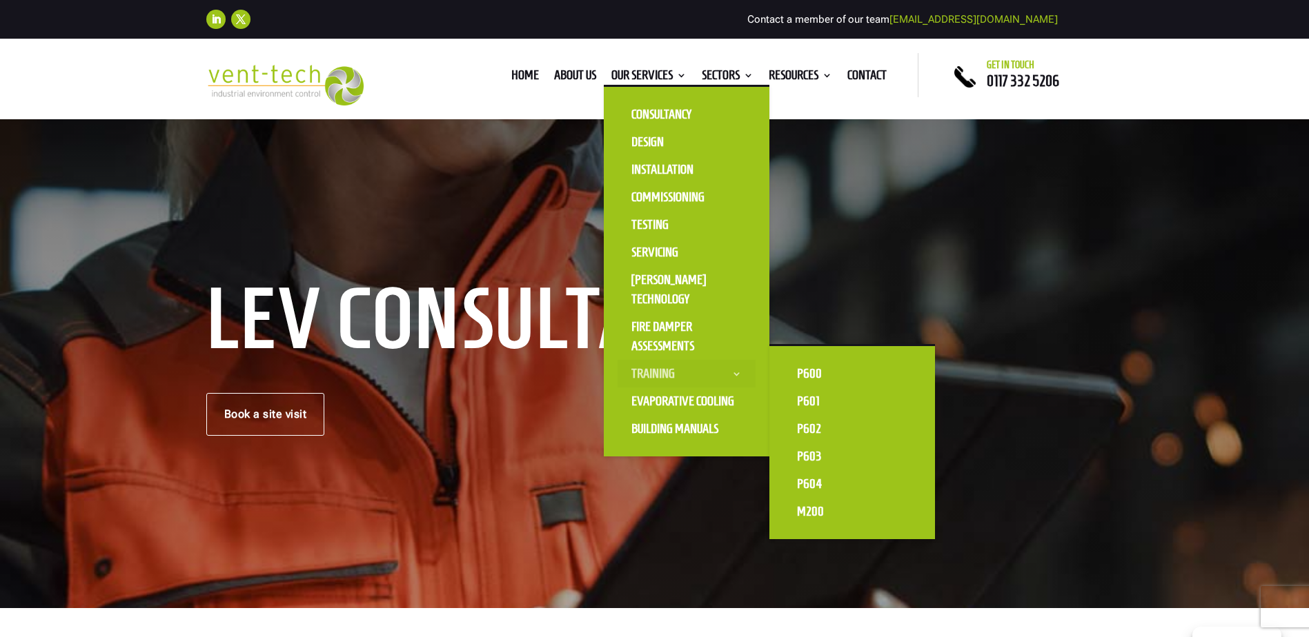 This screenshot has height=637, width=1309. Describe the element at coordinates (852, 429) in the screenshot. I see `a: P602` at that location.